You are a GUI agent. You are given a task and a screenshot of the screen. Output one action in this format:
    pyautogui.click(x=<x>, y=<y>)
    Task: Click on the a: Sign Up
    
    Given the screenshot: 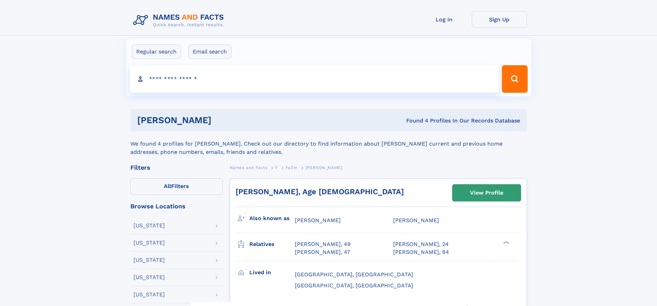 What is the action you would take?
    pyautogui.click(x=499, y=19)
    